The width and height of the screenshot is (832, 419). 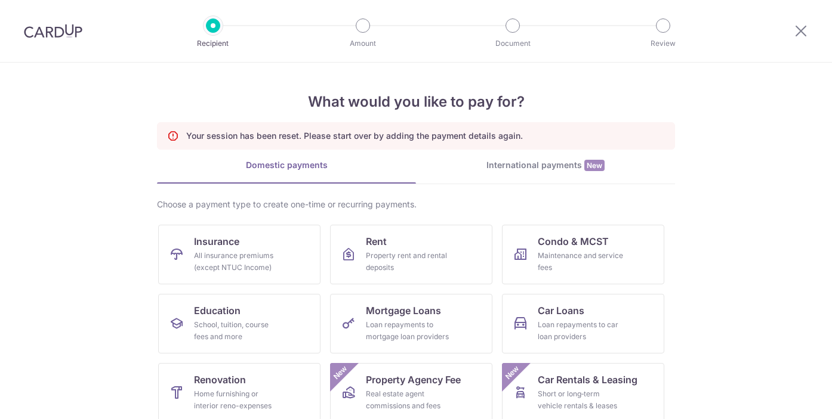 What do you see at coordinates (513, 44) in the screenshot?
I see `p: Document` at bounding box center [513, 44].